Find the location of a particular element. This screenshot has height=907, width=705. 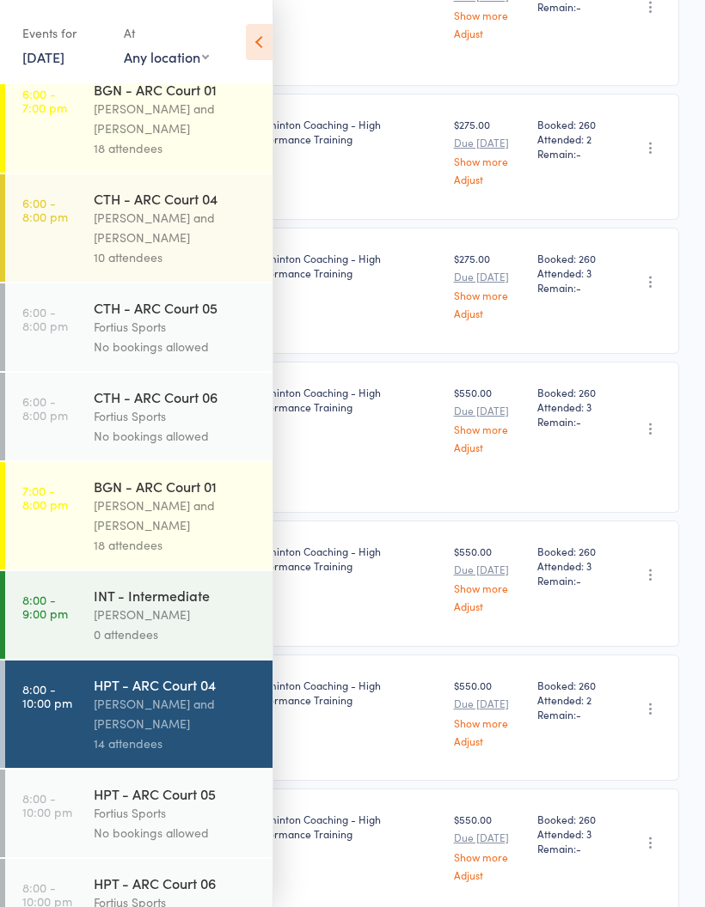

div: HPT - ARC Court 05 is located at coordinates (175, 794).